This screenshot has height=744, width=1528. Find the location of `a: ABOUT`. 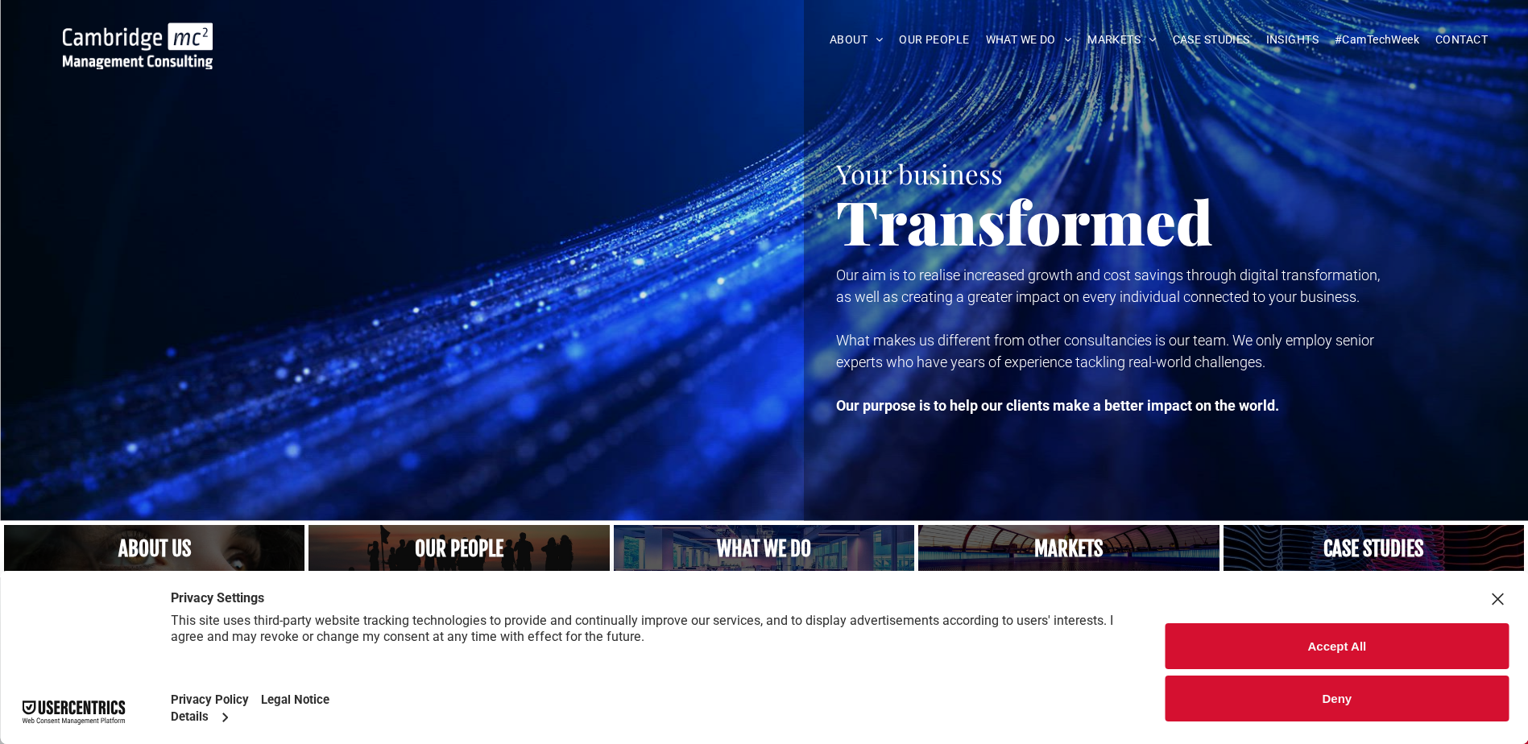

a: ABOUT is located at coordinates (856, 39).